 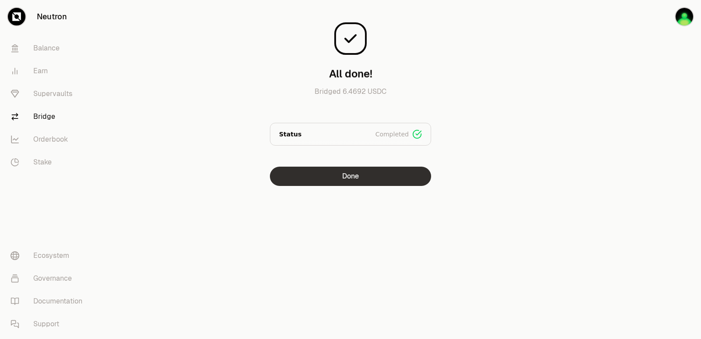 I want to click on a: Governance, so click(x=49, y=278).